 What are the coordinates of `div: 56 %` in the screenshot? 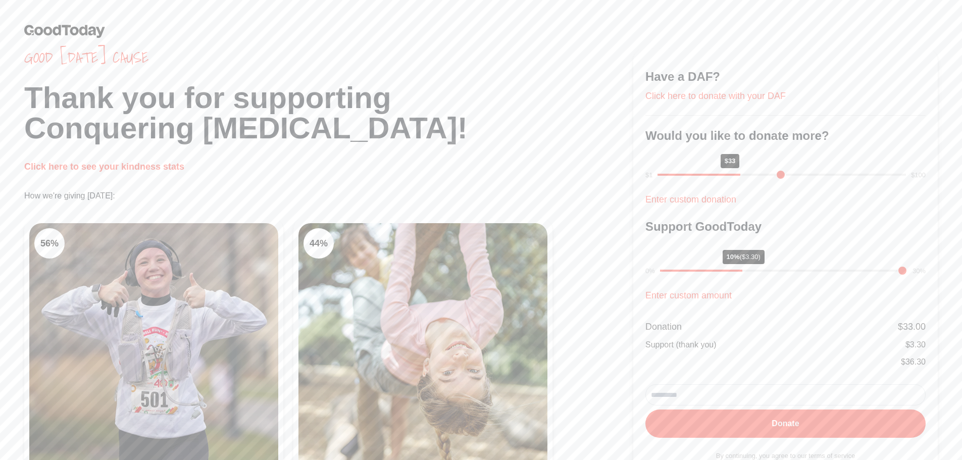 It's located at (50, 244).